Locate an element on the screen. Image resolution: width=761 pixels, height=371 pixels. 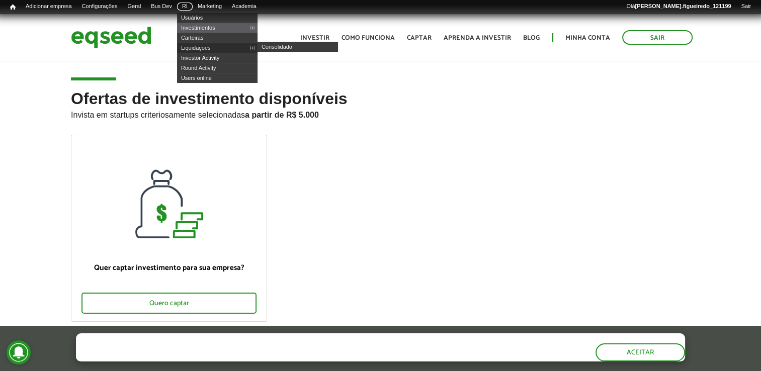
h2: Ofertas de investimento disponíveis is located at coordinates (380, 112).